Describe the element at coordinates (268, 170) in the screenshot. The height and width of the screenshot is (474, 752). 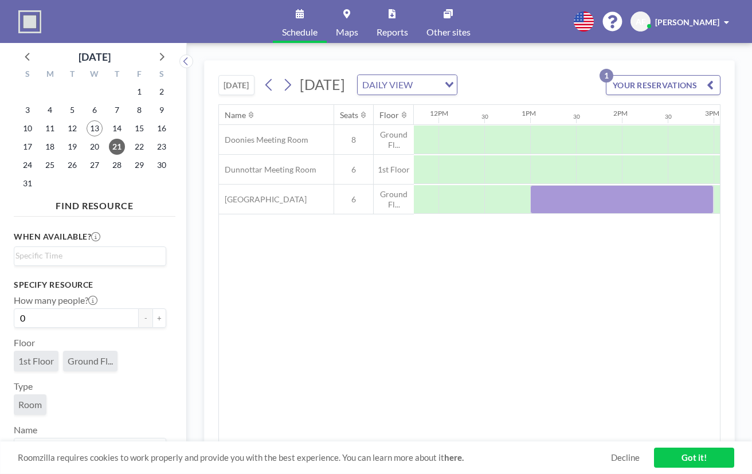
I see `span: Dunnottar Meeting Room` at that location.